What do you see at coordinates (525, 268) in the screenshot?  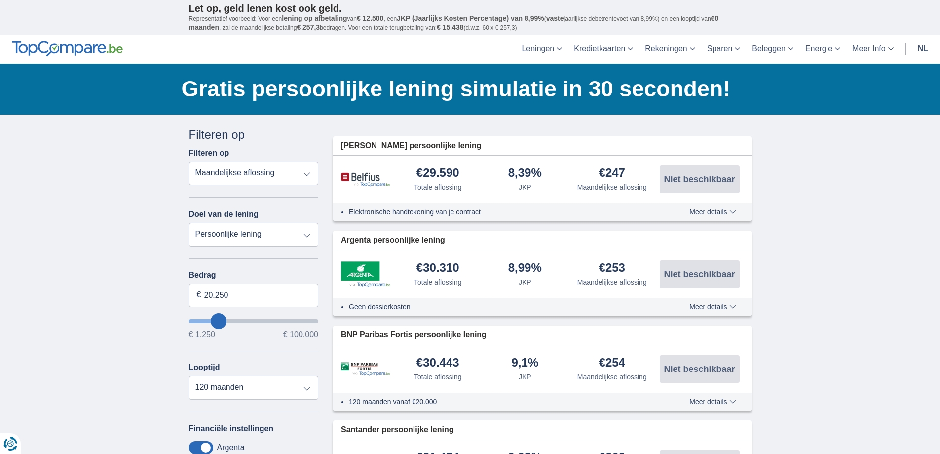 I see `div: 8,99%` at bounding box center [525, 268].